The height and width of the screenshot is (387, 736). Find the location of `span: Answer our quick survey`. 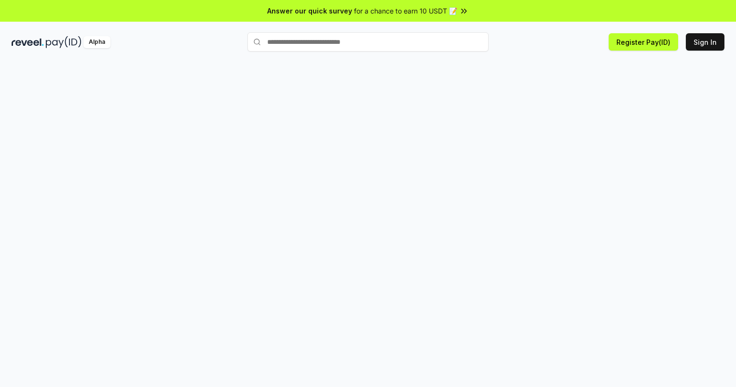

span: Answer our quick survey is located at coordinates (310, 11).